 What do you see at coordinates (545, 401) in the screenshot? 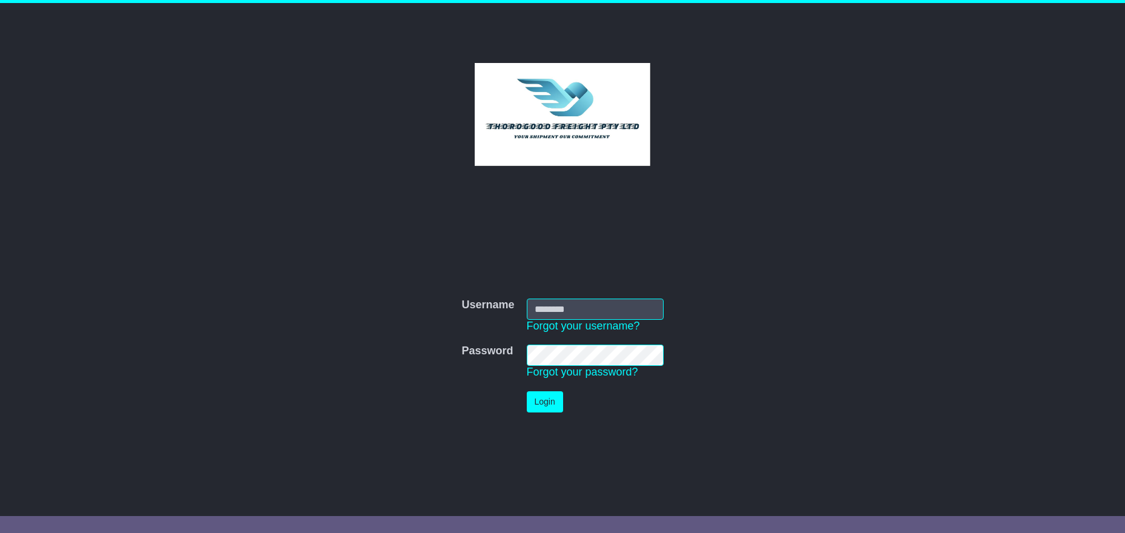
I see `button: Login` at bounding box center [545, 401].